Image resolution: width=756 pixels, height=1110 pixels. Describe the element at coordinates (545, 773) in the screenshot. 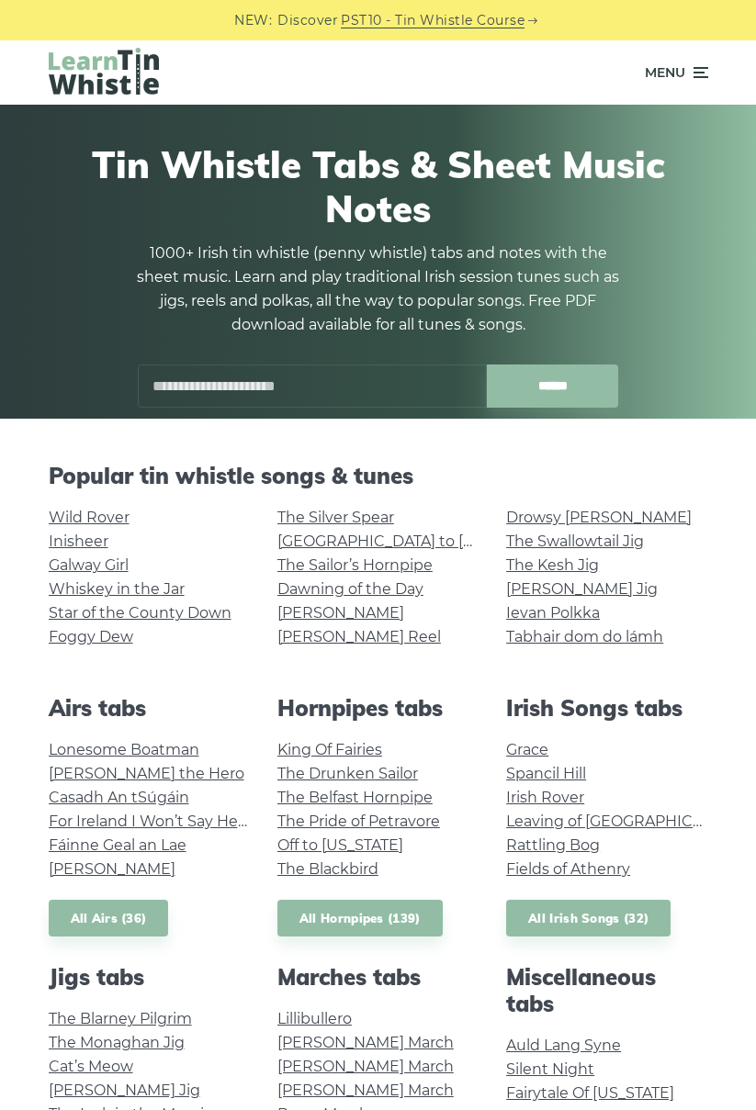

I see `a: Spancil Hill` at that location.